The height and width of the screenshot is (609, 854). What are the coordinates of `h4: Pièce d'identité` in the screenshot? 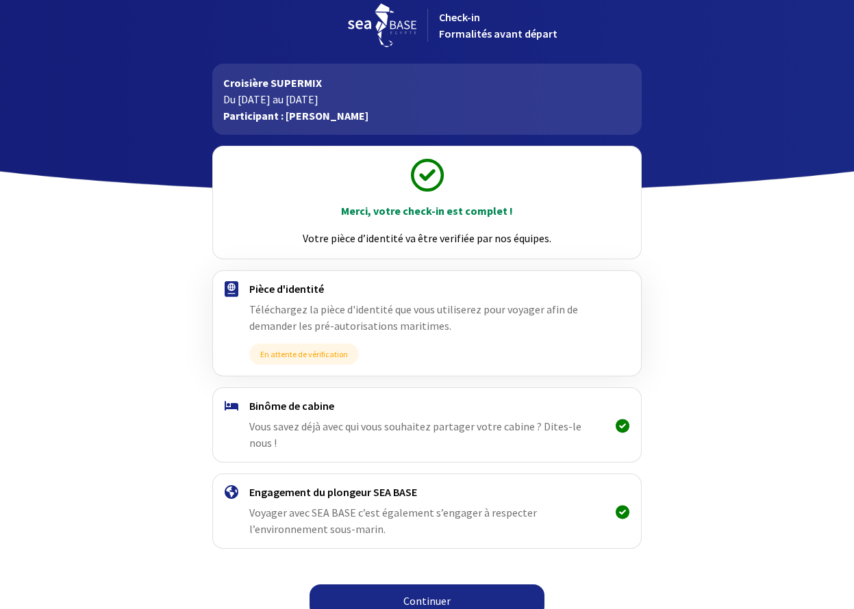 It's located at (426, 289).